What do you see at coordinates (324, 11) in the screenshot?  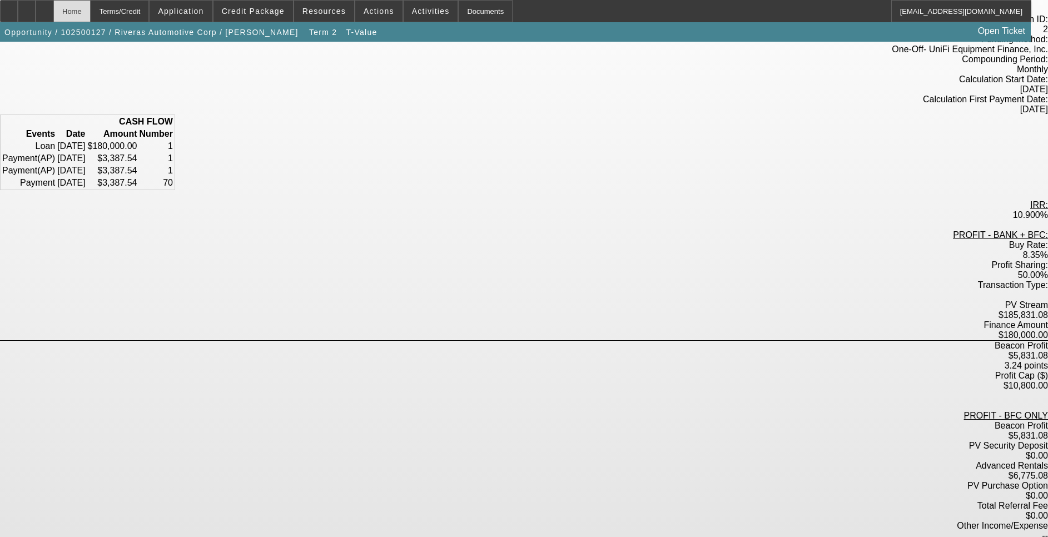 I see `button: Resources` at bounding box center [324, 11].